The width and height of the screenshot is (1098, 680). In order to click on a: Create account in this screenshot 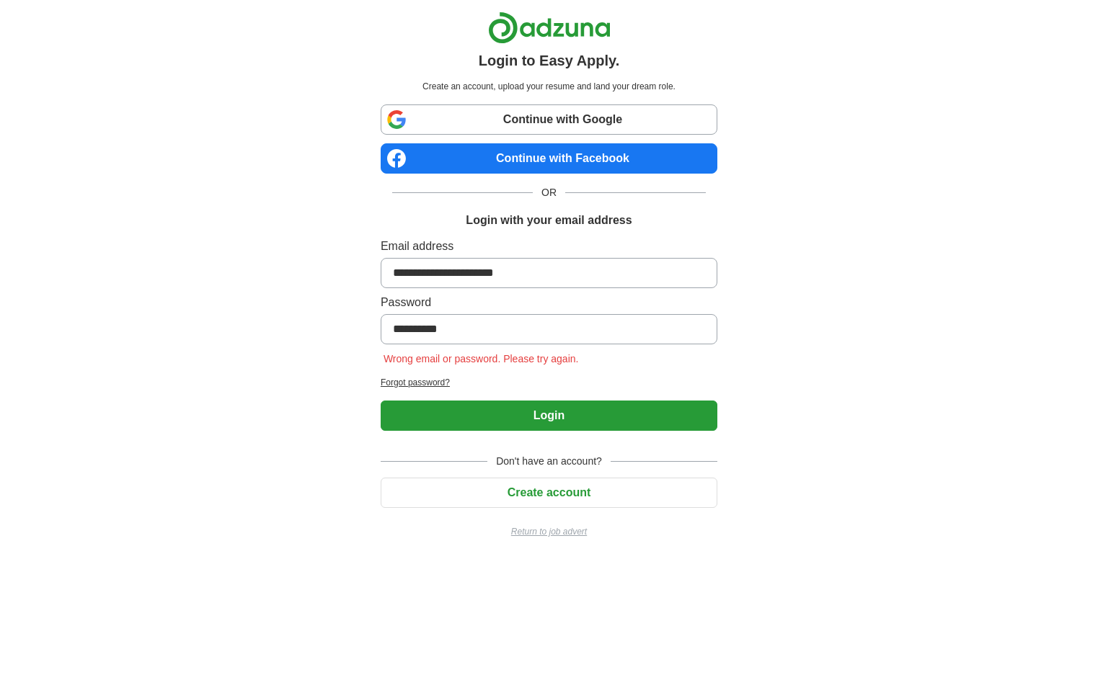, I will do `click(549, 492)`.